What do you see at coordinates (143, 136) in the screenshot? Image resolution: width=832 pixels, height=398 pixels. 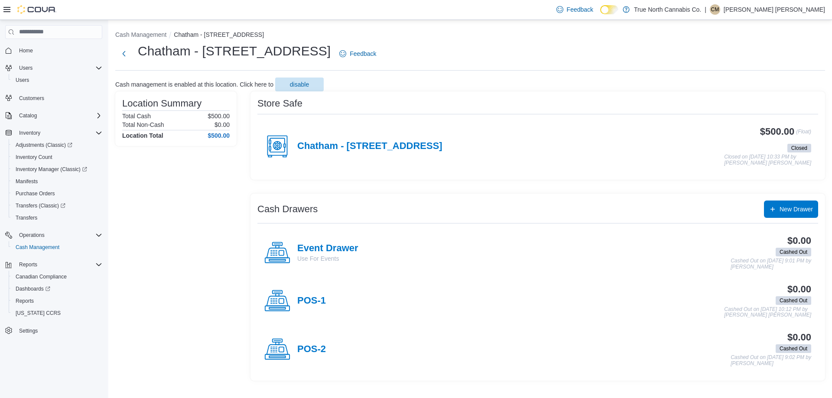 I see `h4: Location Total` at bounding box center [143, 136].